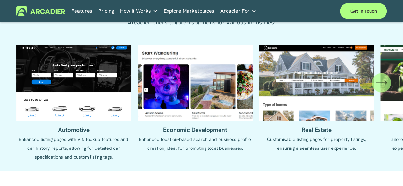 The height and width of the screenshot is (186, 403). I want to click on div: Widget de chat, so click(387, 171).